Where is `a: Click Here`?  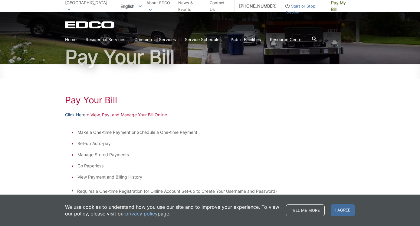 a: Click Here is located at coordinates (75, 115).